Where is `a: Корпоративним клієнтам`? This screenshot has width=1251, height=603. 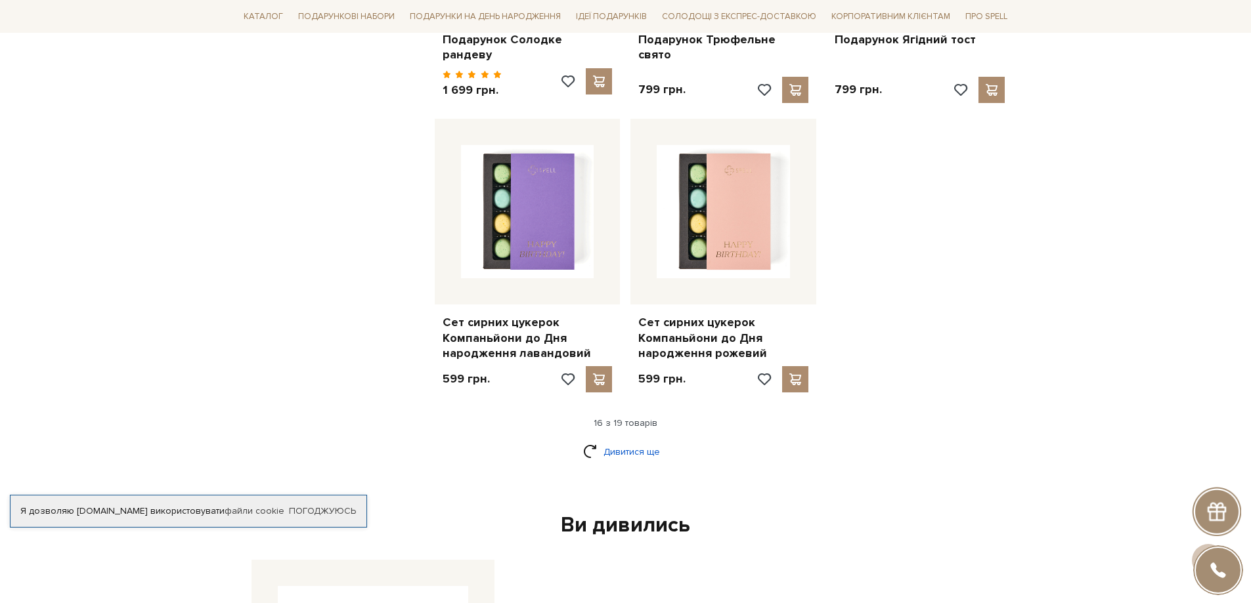
a: Корпоративним клієнтам is located at coordinates (890, 16).